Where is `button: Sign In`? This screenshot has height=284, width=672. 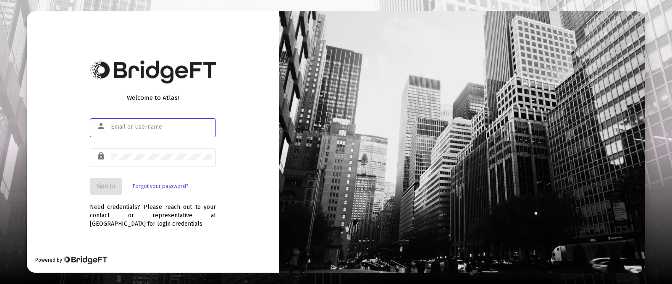 button: Sign In is located at coordinates (106, 187).